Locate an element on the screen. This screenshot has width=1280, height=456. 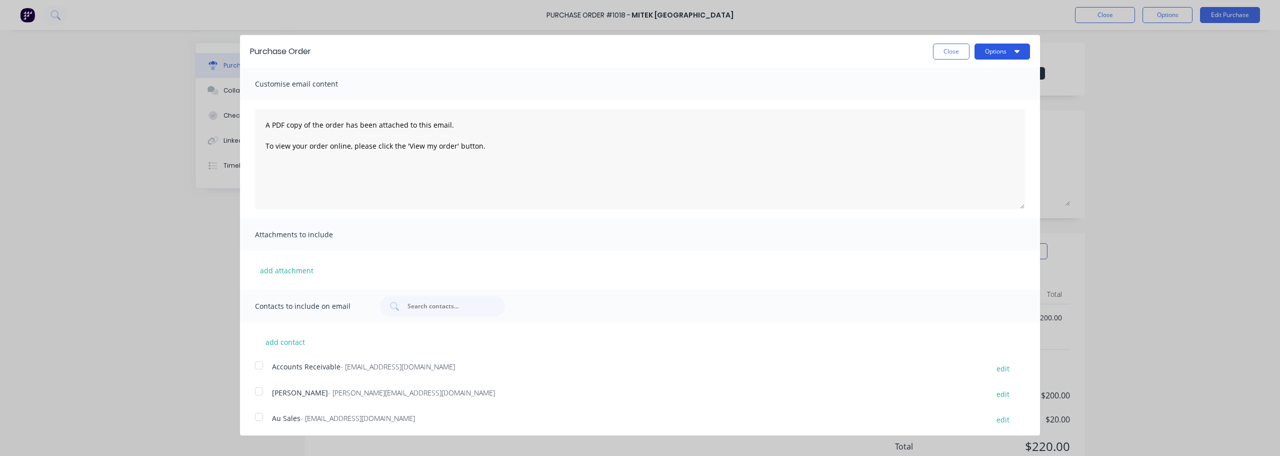
button: Close is located at coordinates (951, 52).